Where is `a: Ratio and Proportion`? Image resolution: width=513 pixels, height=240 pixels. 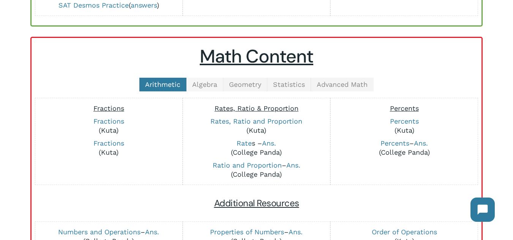 a: Ratio and Proportion is located at coordinates (247, 165).